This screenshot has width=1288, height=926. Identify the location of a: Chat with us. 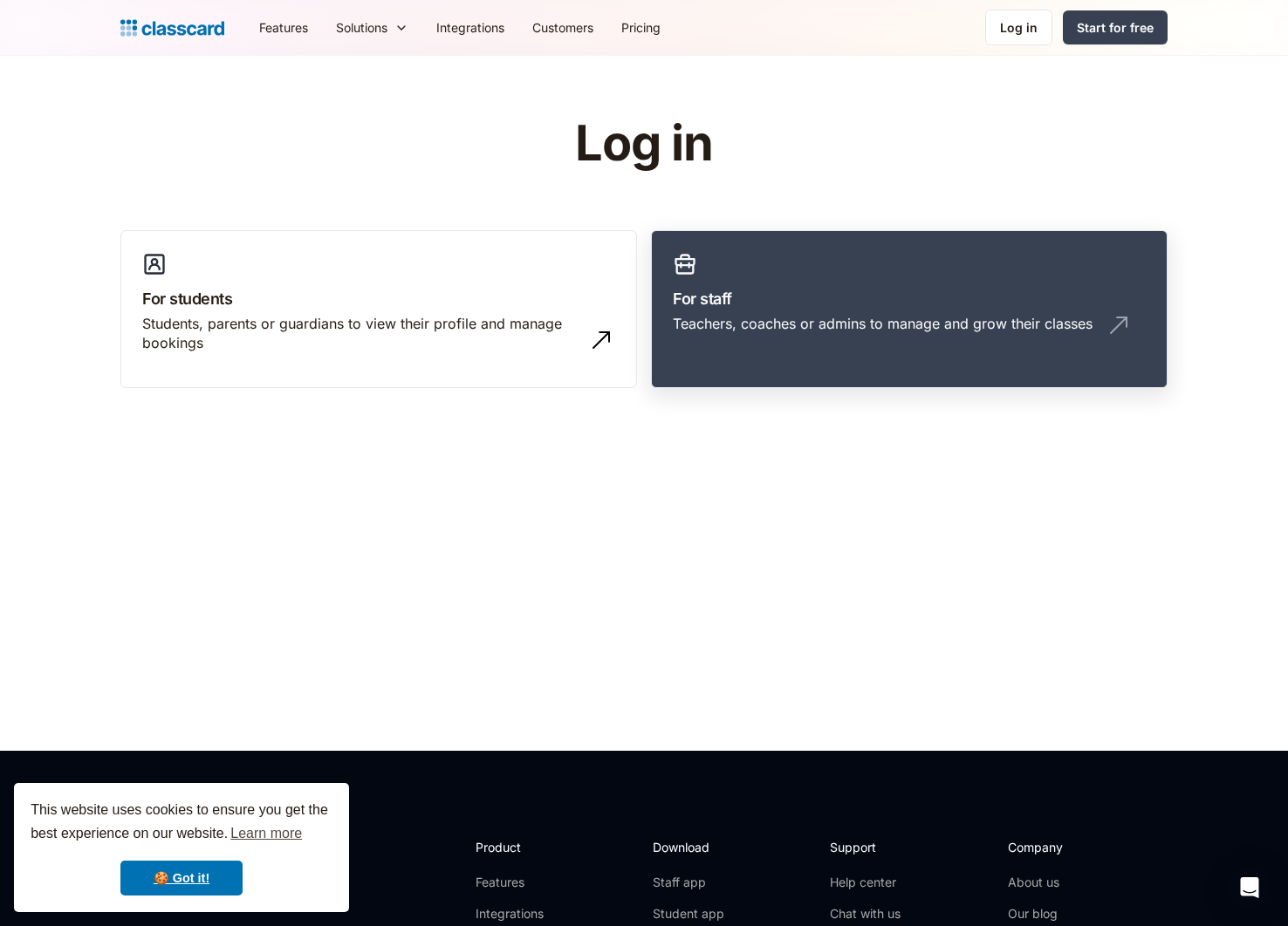
(864, 914).